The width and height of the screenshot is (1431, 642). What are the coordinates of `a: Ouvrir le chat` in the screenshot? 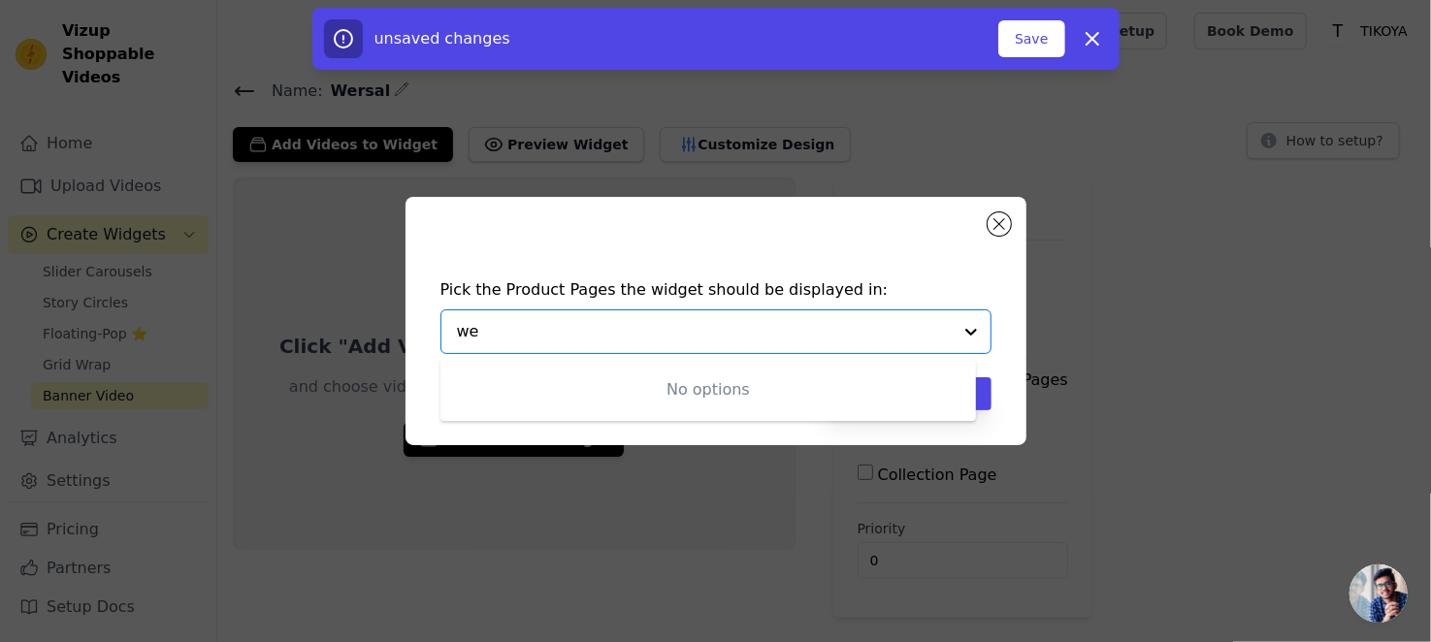 It's located at (1379, 594).